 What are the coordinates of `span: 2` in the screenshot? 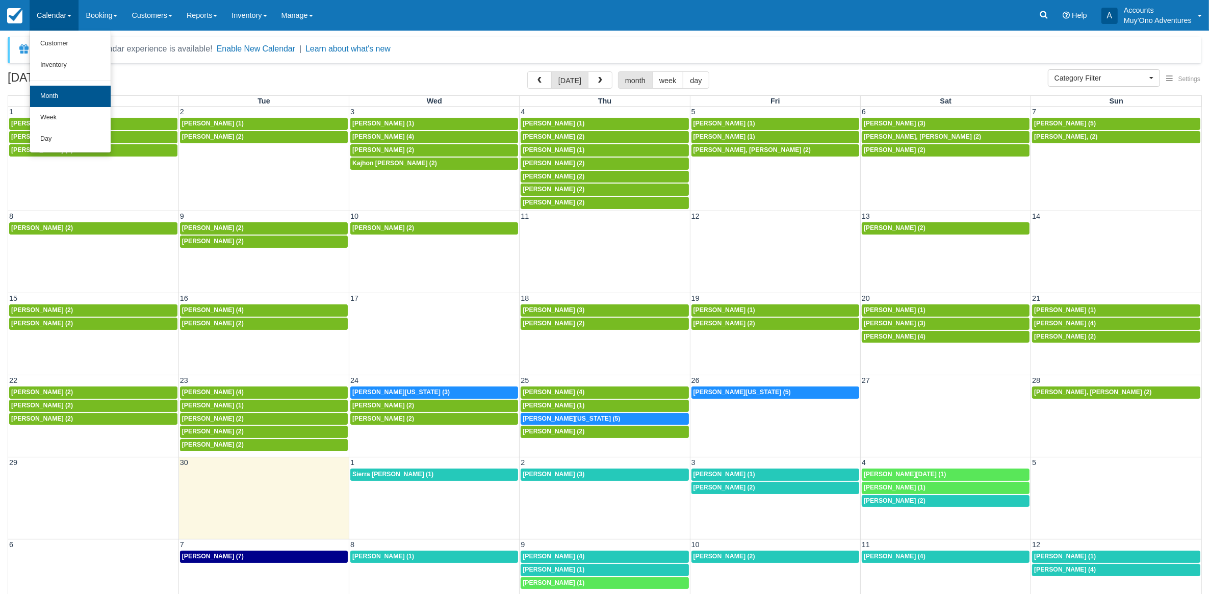 It's located at (182, 112).